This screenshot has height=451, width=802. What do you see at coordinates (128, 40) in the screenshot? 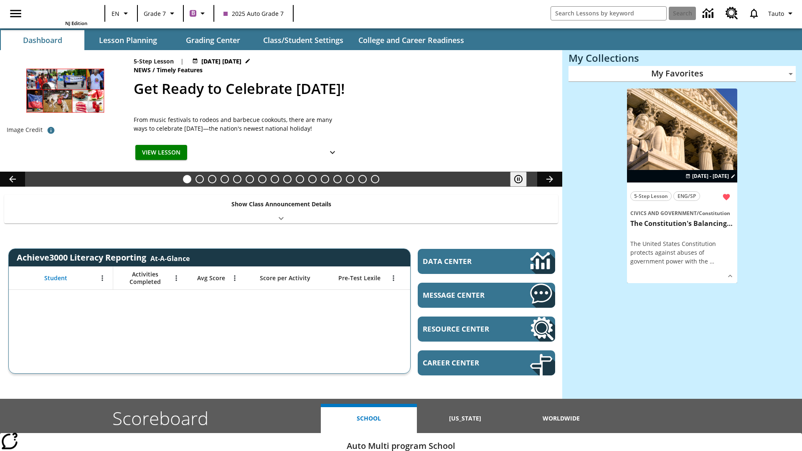
I see `button: Lesson Planning` at bounding box center [128, 40].